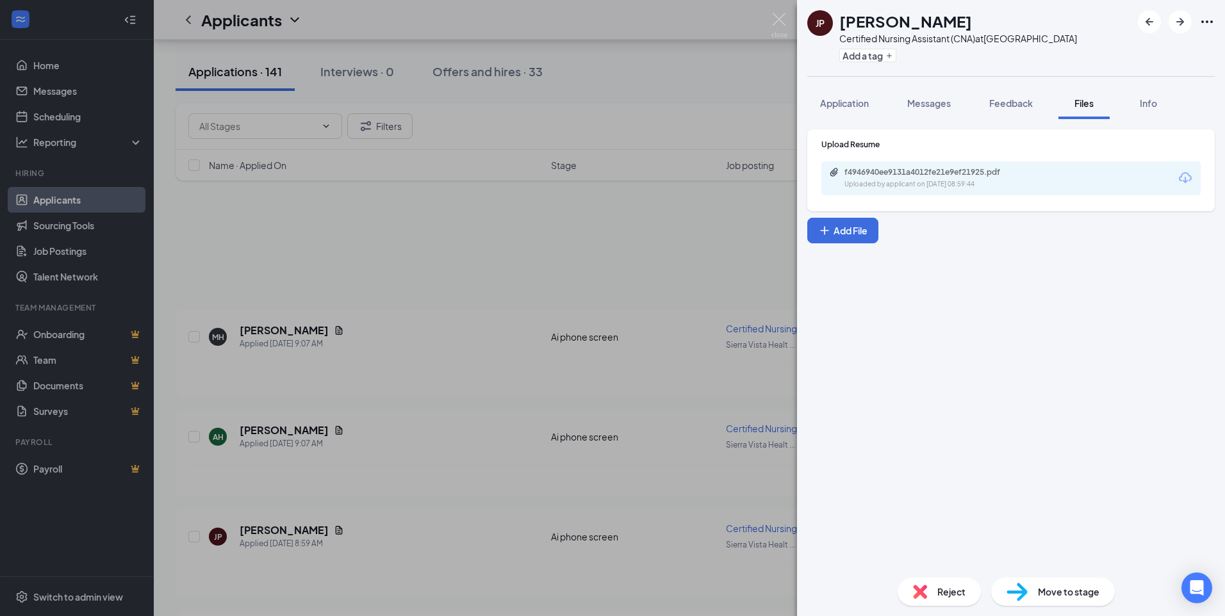  Describe the element at coordinates (1186, 178) in the screenshot. I see `a: Download` at that location.